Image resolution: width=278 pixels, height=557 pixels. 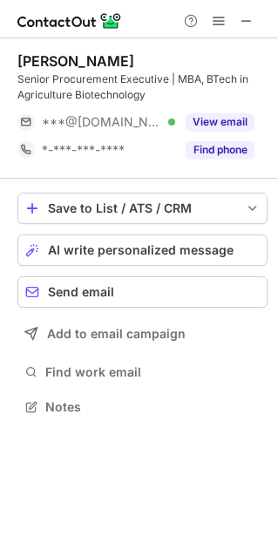 I want to click on img: ContactOut v5.3.10, so click(x=70, y=21).